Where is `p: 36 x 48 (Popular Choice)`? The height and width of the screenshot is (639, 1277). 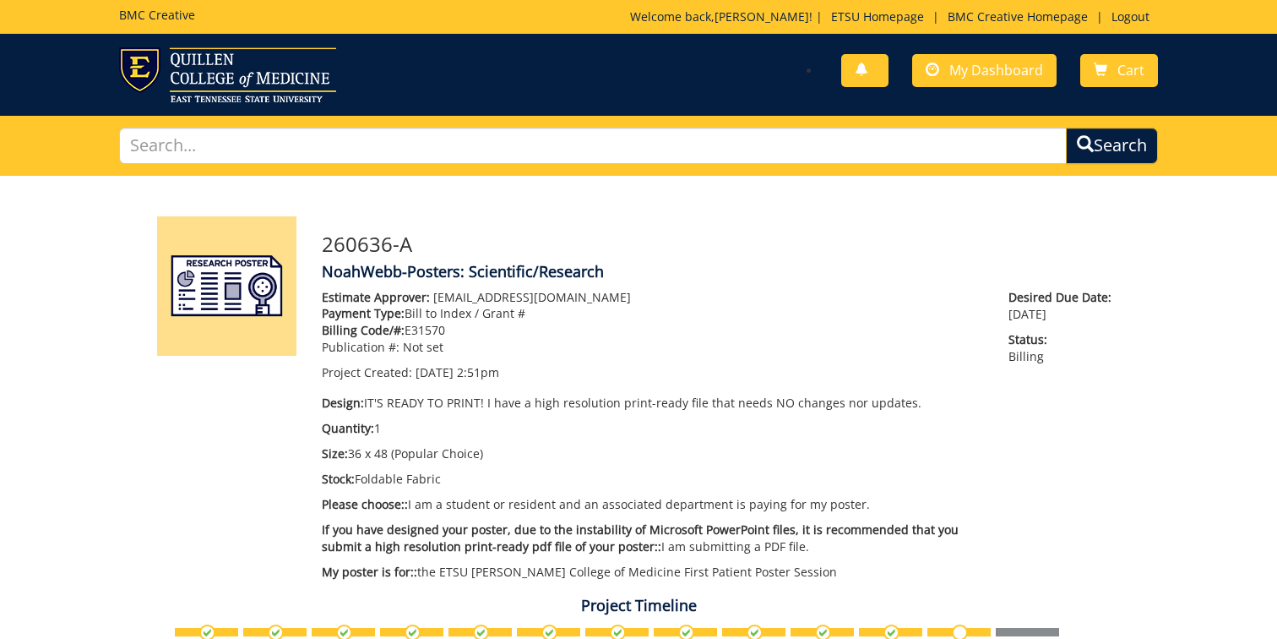
p: 36 x 48 (Popular Choice) is located at coordinates (652, 454).